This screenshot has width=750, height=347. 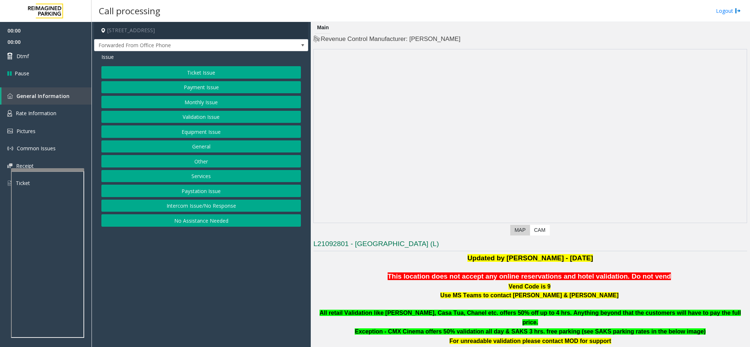 I want to click on button: Paystation Issue, so click(x=201, y=191).